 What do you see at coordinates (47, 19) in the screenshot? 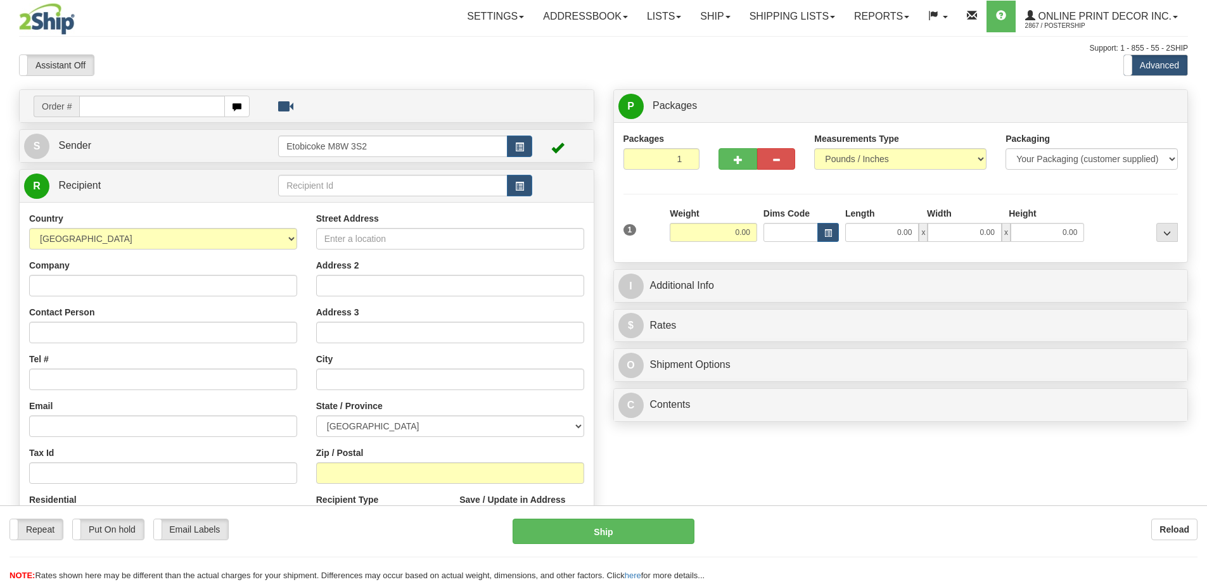
I see `img: logo2867.jpg` at bounding box center [47, 19].